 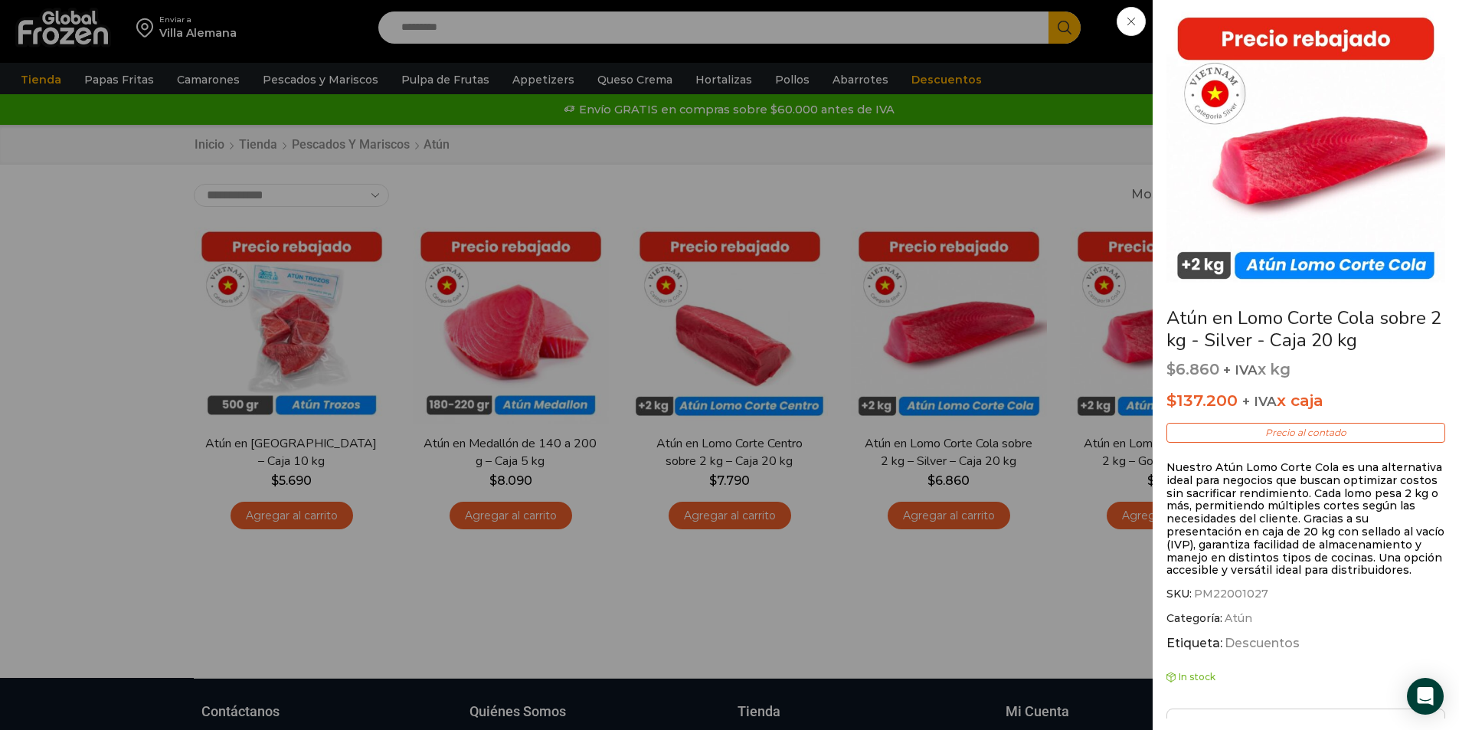 What do you see at coordinates (1192, 369) in the screenshot?
I see `bdi: 6.860` at bounding box center [1192, 369].